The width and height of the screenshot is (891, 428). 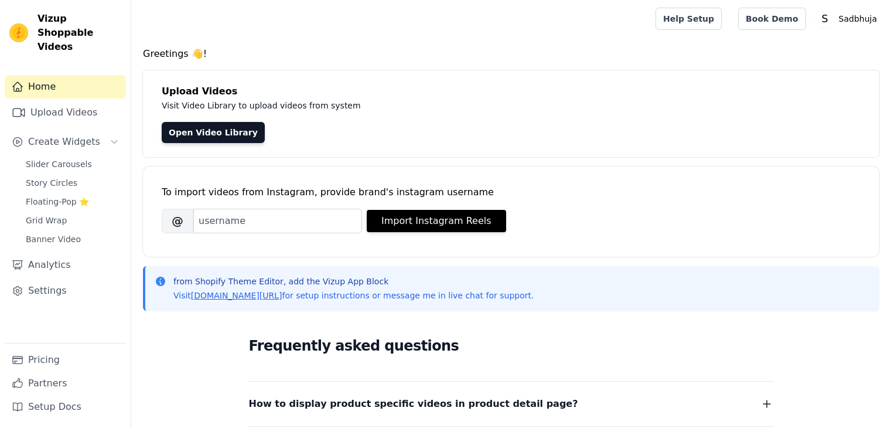 What do you see at coordinates (65, 112) in the screenshot?
I see `a: Upload Videos` at bounding box center [65, 112].